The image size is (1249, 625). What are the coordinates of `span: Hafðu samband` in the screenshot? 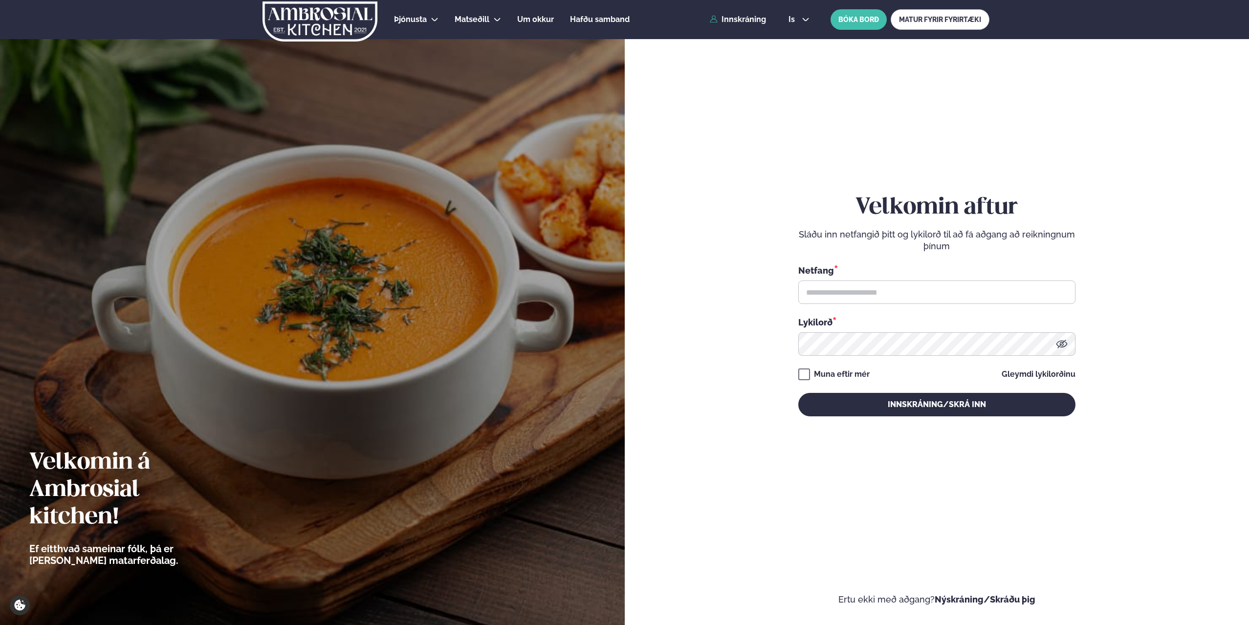 It's located at (600, 19).